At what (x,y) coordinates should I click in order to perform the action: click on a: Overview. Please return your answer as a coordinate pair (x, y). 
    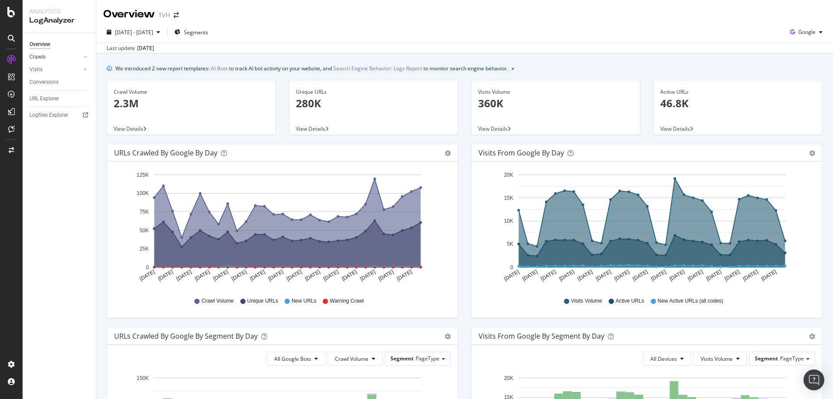
    Looking at the image, I should click on (59, 44).